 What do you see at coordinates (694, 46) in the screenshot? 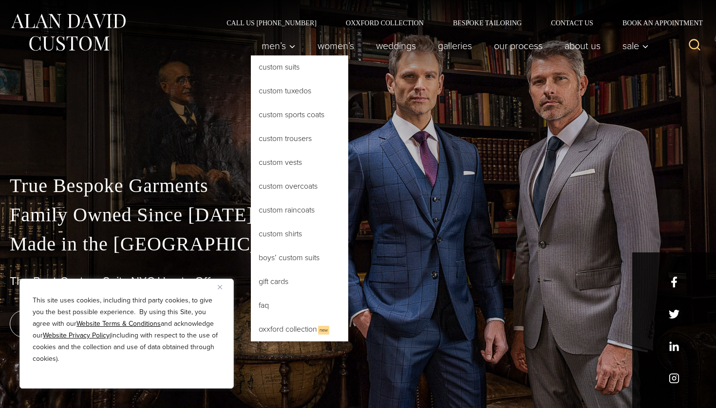
I see `button: View Search Form` at bounding box center [694, 46].